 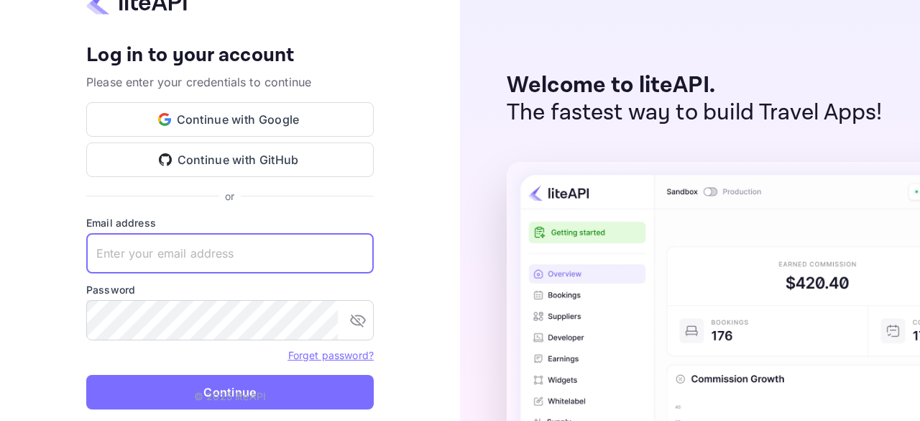 I want to click on p: © 2025 liteAPI, so click(x=230, y=395).